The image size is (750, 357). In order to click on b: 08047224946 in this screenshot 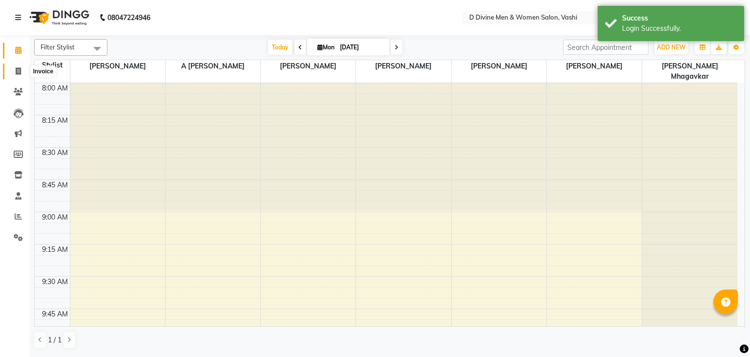, I will do `click(129, 18)`.